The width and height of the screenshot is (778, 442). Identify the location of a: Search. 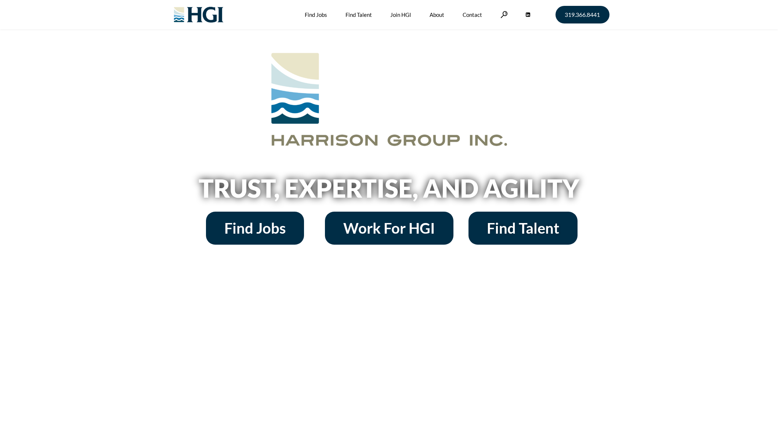
(504, 14).